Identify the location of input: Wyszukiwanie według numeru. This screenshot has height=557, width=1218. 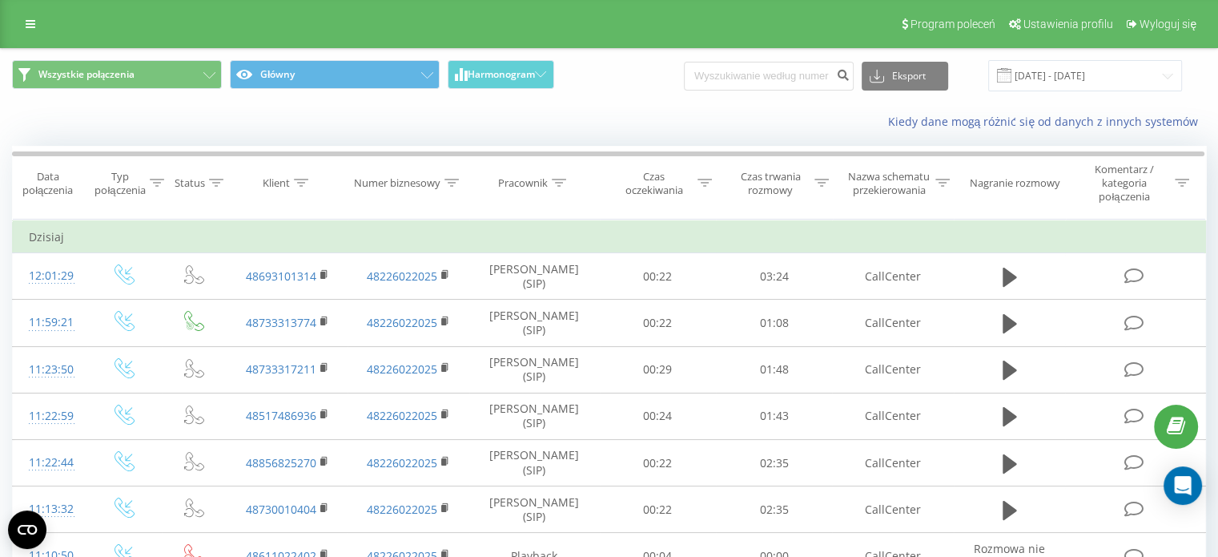
(769, 76).